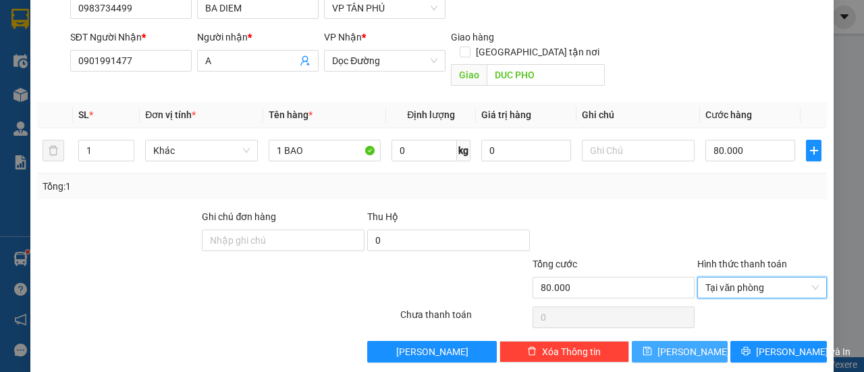  Describe the element at coordinates (283, 240) in the screenshot. I see `input: Ghi chú đơn hàng` at that location.